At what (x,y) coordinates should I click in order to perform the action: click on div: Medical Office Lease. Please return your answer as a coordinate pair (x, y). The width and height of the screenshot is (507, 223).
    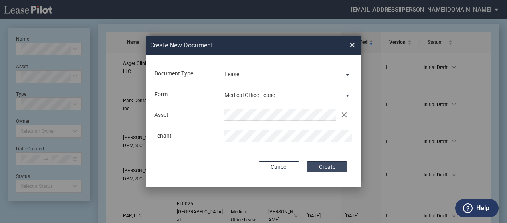
    Looking at the image, I should click on (250, 95).